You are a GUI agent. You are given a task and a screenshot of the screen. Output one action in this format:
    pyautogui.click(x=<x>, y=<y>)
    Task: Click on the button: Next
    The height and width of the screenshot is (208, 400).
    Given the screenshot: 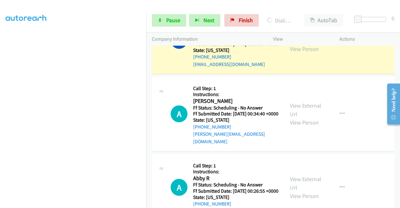 What is the action you would take?
    pyautogui.click(x=205, y=20)
    